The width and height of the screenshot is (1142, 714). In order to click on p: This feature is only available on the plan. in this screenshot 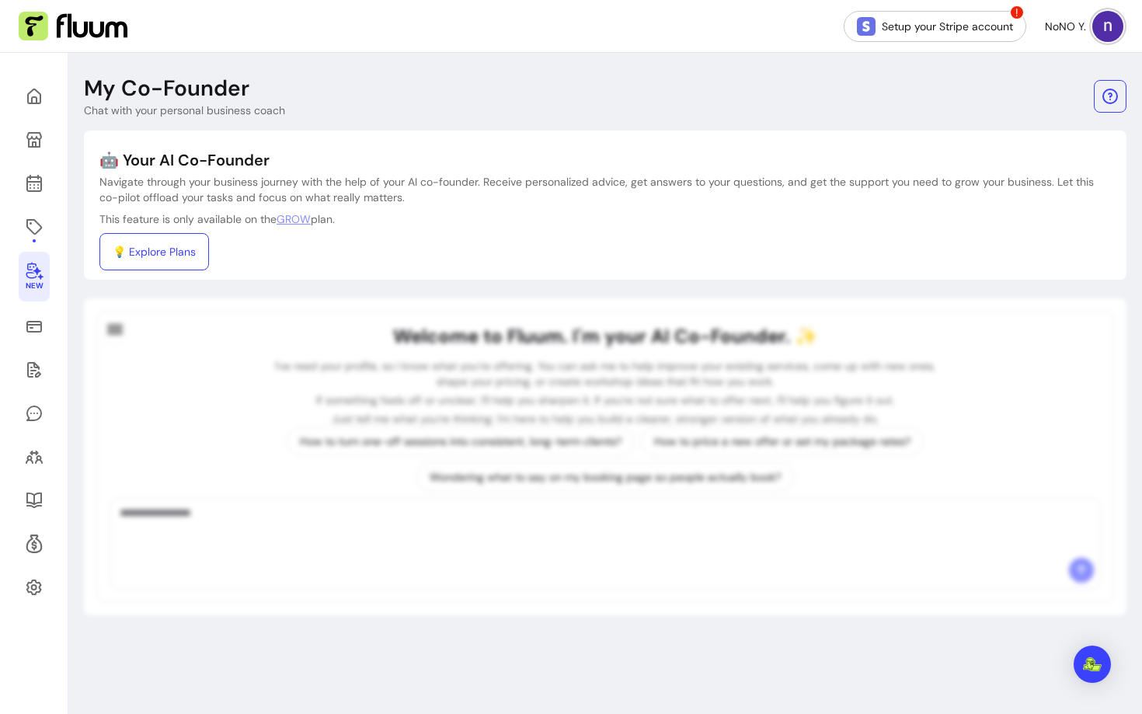, I will do `click(605, 219)`.